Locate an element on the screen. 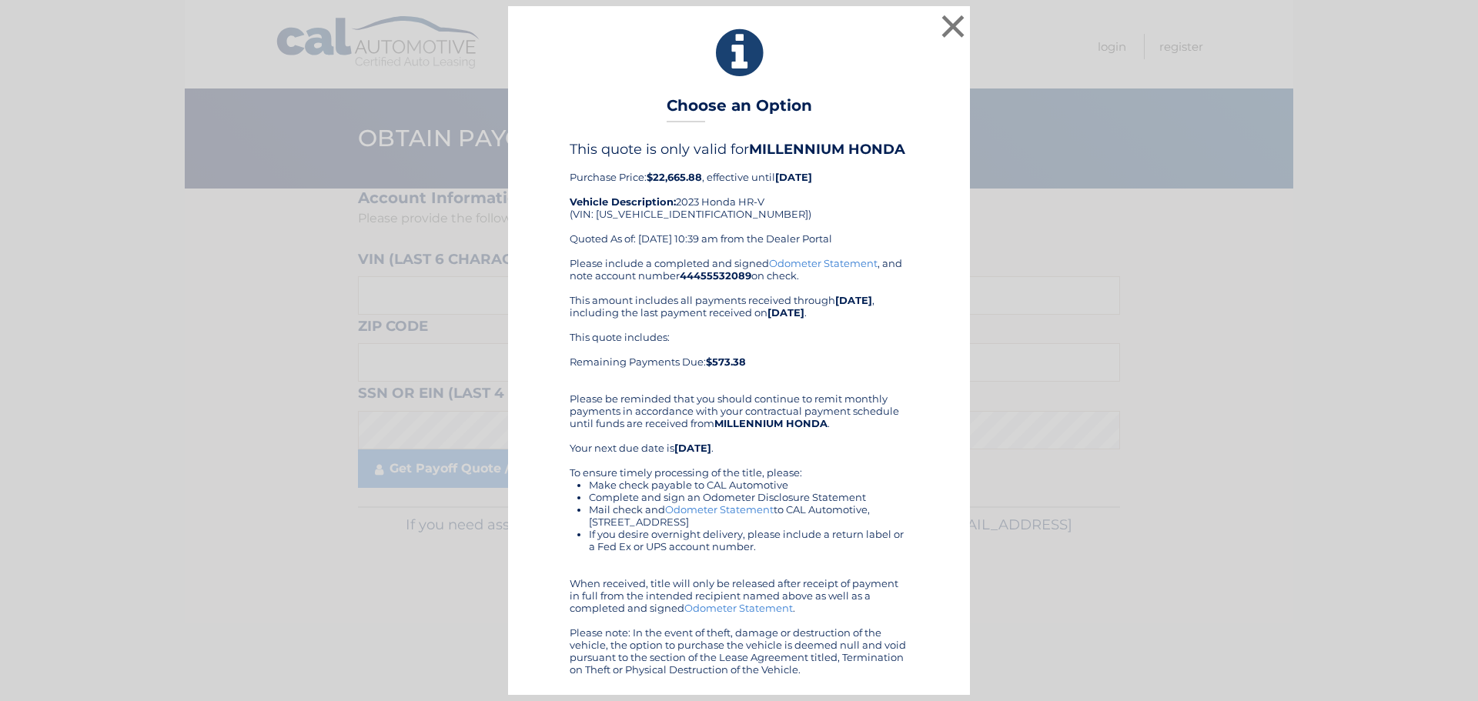 Image resolution: width=1478 pixels, height=701 pixels. b: $573.38 is located at coordinates (726, 362).